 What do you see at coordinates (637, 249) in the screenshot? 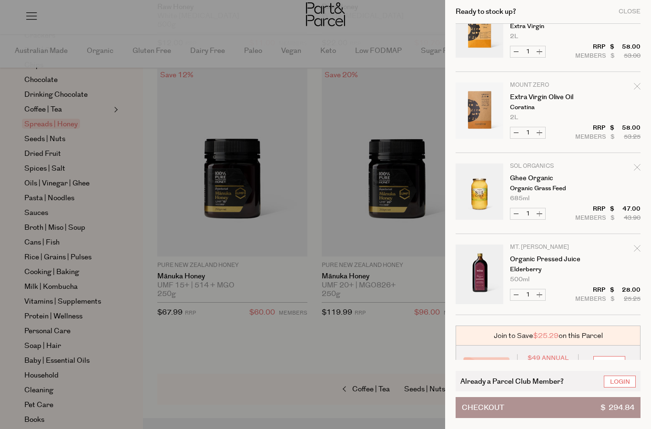
I see `div: Remove Organic Pressed Juice` at bounding box center [637, 249].